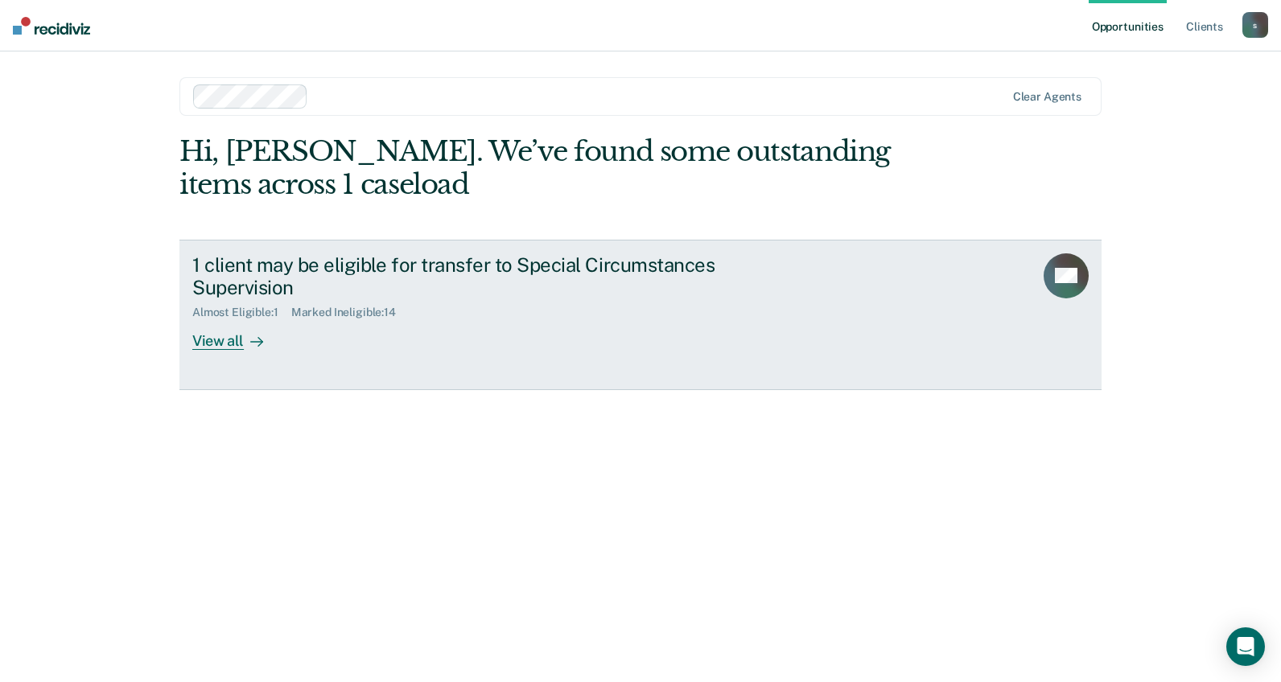 This screenshot has width=1281, height=682. Describe the element at coordinates (640, 315) in the screenshot. I see `a: 1 client may be eligible for transfer to Special Circumstances SupervisionAlmost Eligible:1Marked...` at that location.